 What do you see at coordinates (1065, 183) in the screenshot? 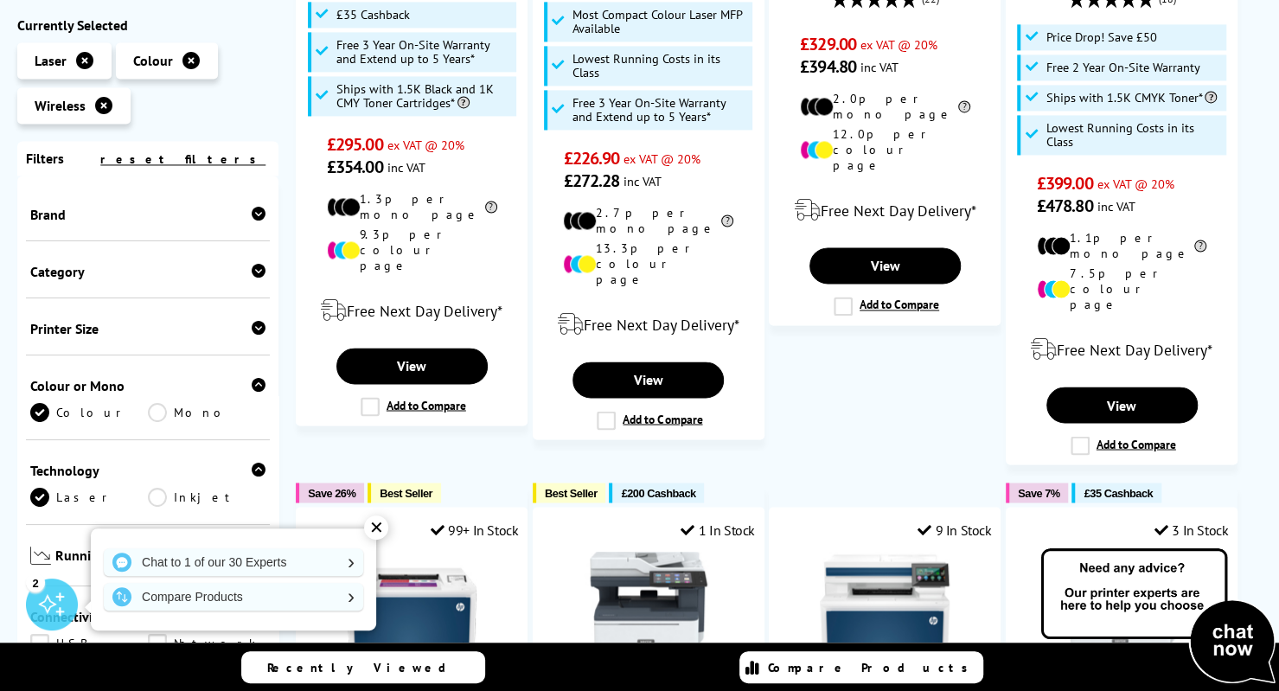
I see `span: £399.00` at bounding box center [1065, 183].